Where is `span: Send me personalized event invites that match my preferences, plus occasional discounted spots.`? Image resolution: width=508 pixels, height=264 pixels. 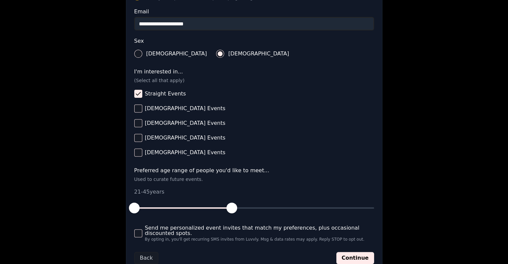 span: Send me personalized event invites that match my preferences, plus occasional discounted spots. is located at coordinates (259, 231).